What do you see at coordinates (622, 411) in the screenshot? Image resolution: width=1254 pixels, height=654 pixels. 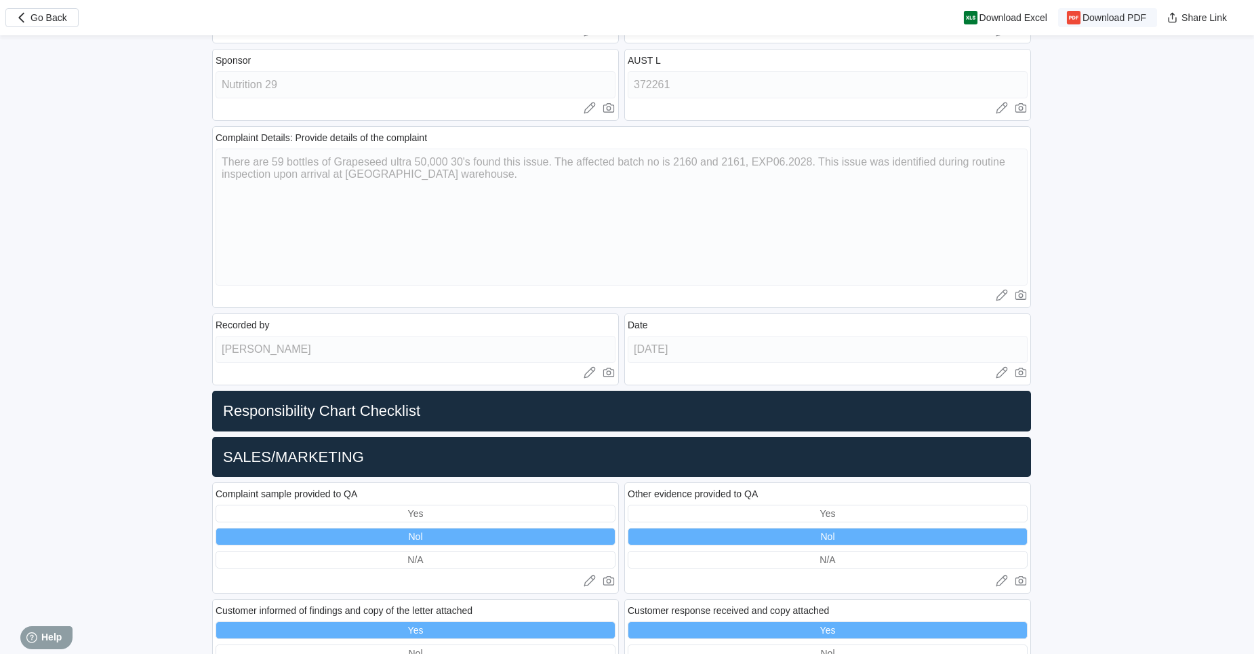 I see `h2: Responsibility Chart Checklist` at bounding box center [622, 411].